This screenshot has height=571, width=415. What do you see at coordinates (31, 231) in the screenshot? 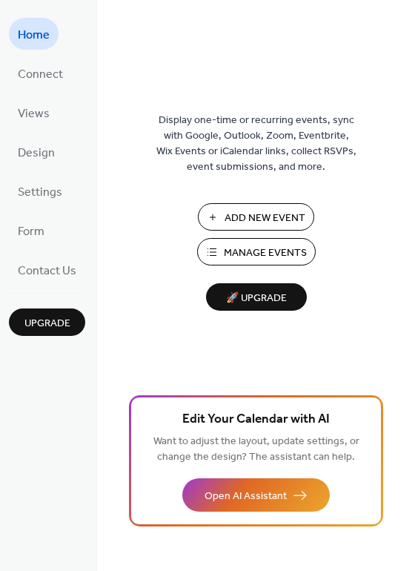
I see `span: Form` at bounding box center [31, 231].